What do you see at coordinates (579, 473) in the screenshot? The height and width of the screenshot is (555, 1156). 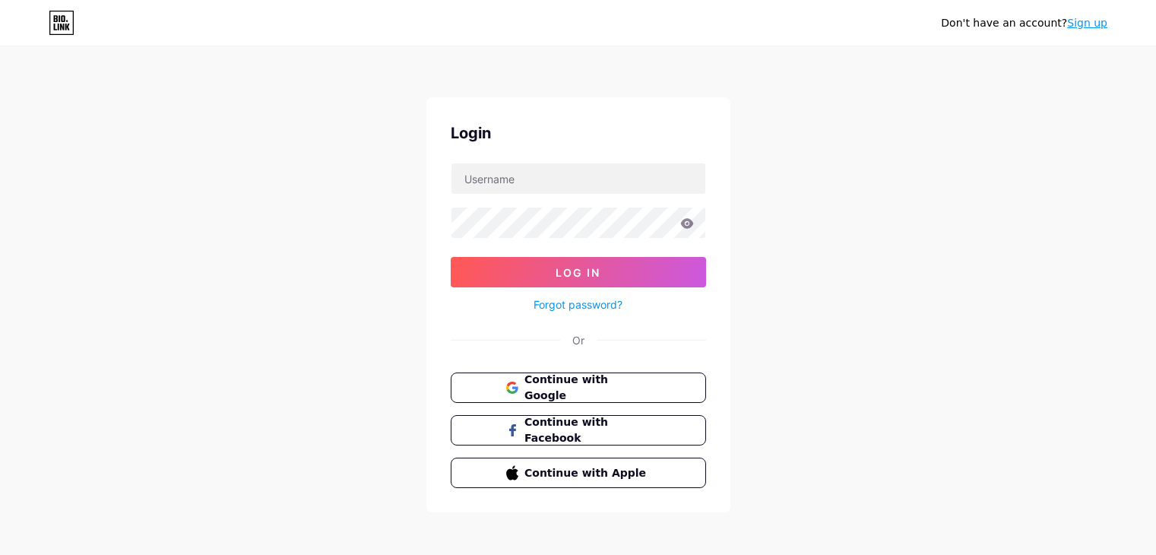 I see `button: Continue with Apple` at bounding box center [579, 473].